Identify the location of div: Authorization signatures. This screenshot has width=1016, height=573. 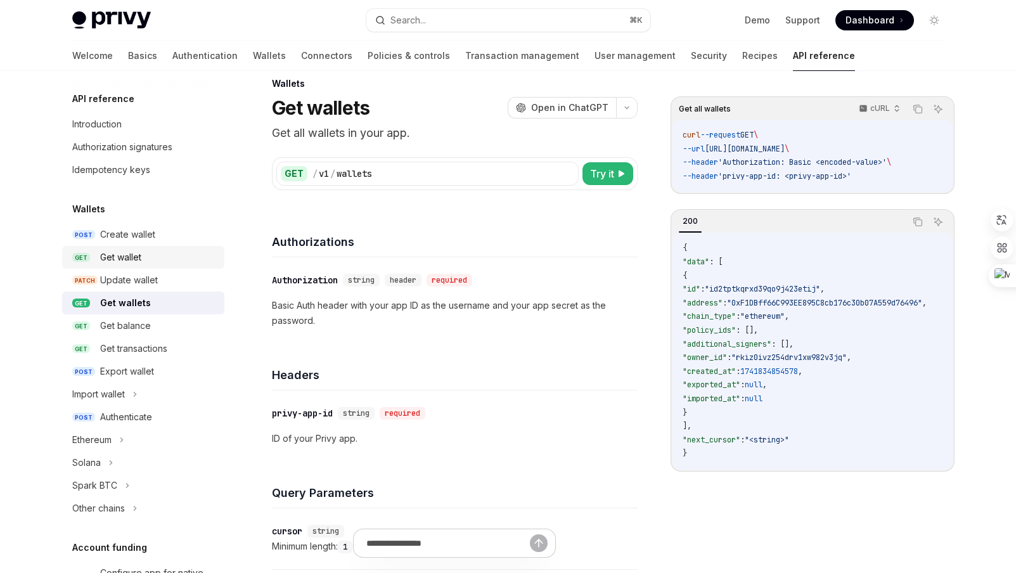
(122, 147).